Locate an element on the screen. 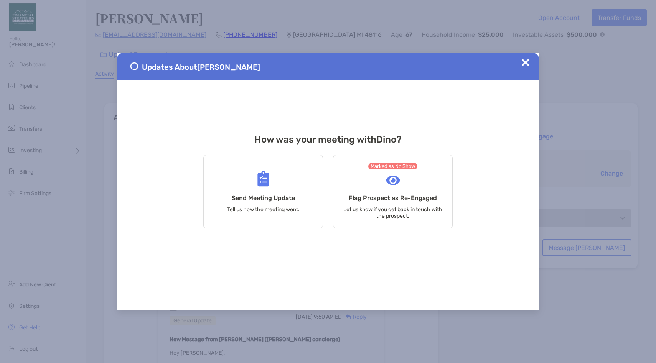 Image resolution: width=656 pixels, height=363 pixels. img: Send Meeting Update 1 is located at coordinates (134, 66).